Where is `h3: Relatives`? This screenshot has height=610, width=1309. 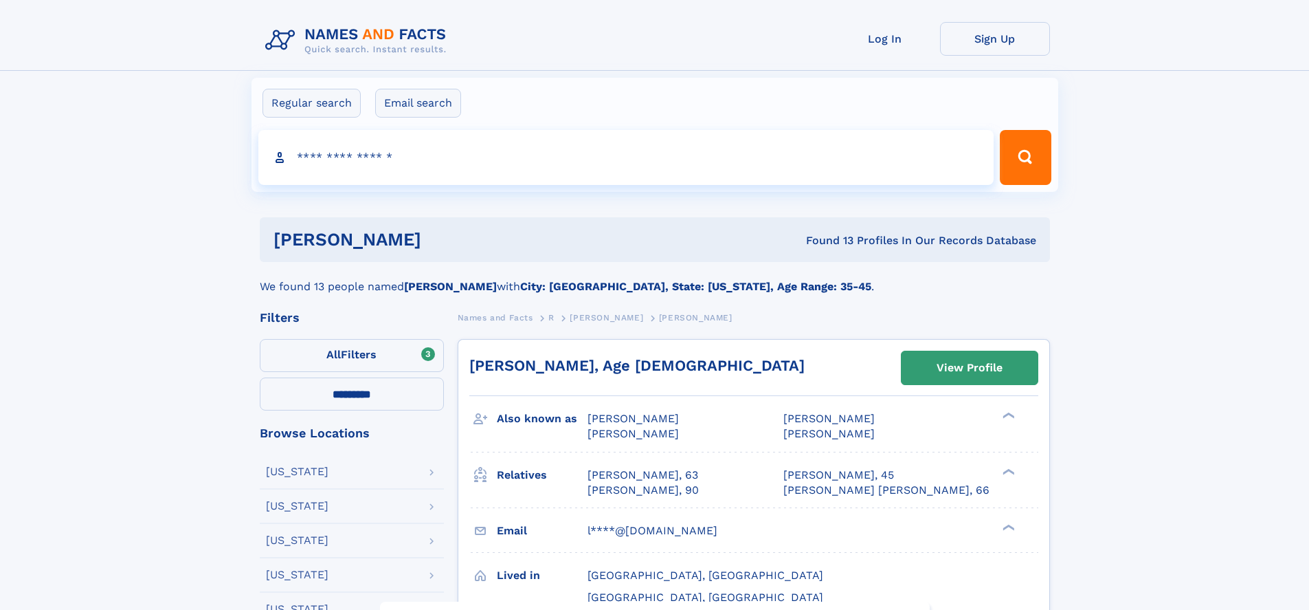
h3: Relatives is located at coordinates (542, 475).